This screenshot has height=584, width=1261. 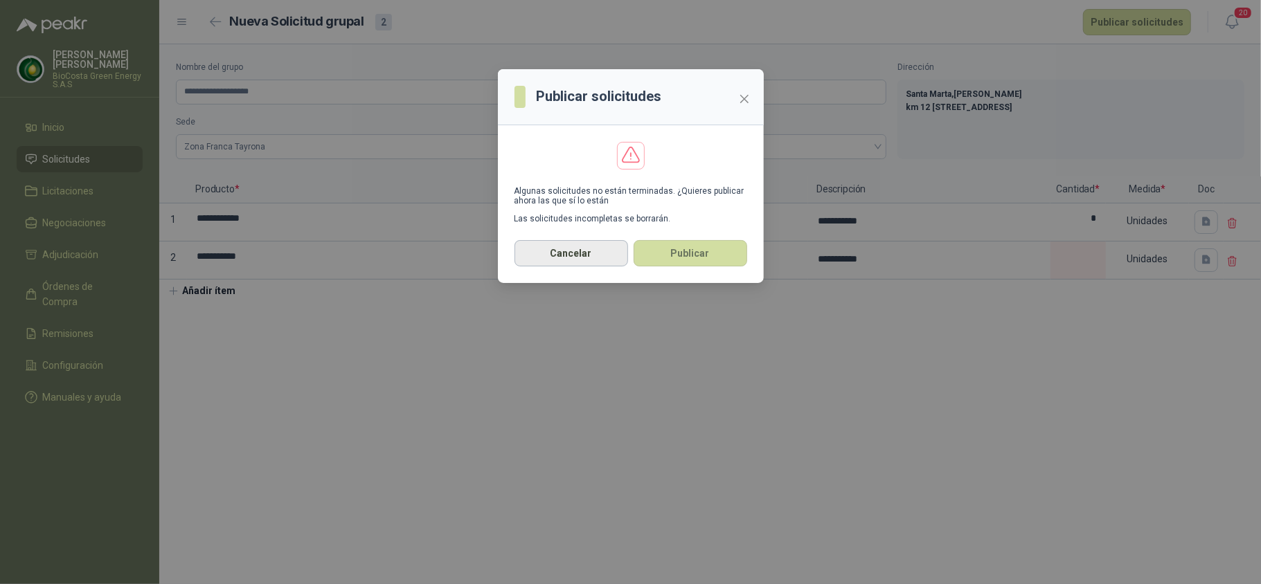 What do you see at coordinates (631, 196) in the screenshot?
I see `p: Algunas solicitudes no están terminadas. ¿Quieres publicar ahora las que sí lo están` at bounding box center [631, 196].